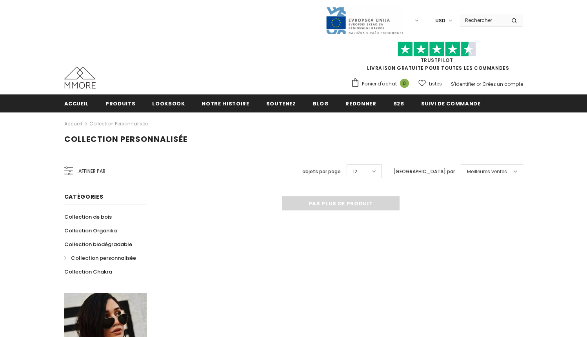 The width and height of the screenshot is (587, 337). Describe the element at coordinates (404, 83) in the screenshot. I see `span: 0` at that location.